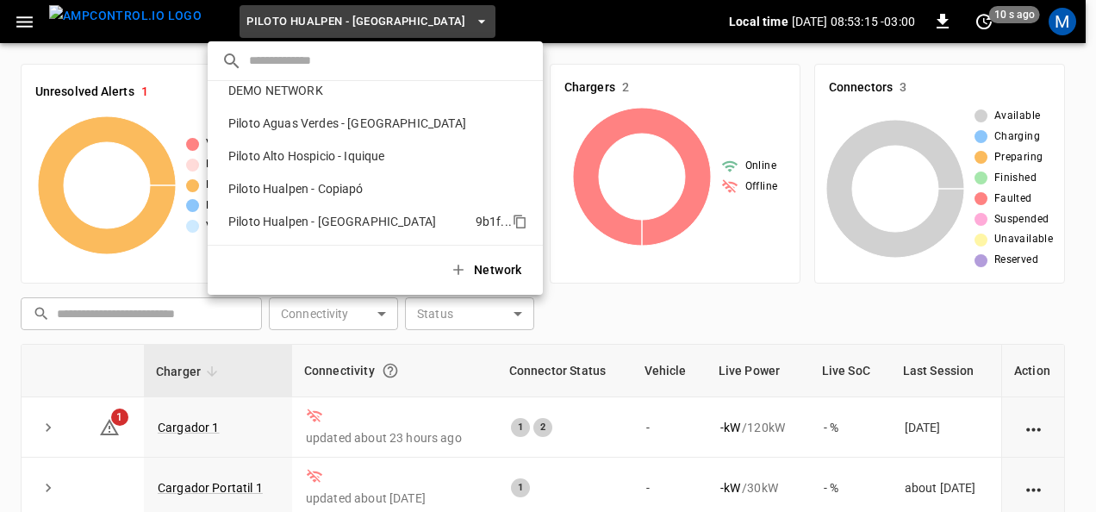 This screenshot has width=1096, height=512. Describe the element at coordinates (488, 270) in the screenshot. I see `button: Network` at that location.